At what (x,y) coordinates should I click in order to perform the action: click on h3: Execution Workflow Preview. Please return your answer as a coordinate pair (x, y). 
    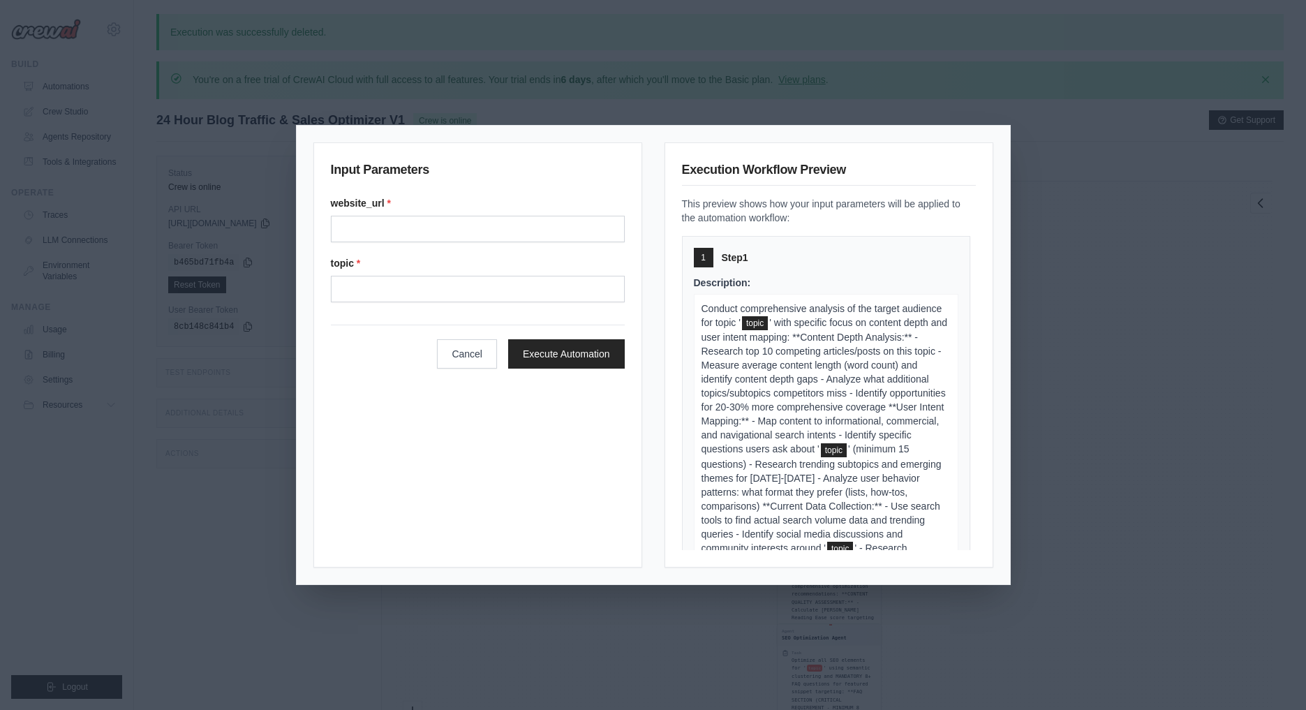
    Looking at the image, I should click on (828, 172).